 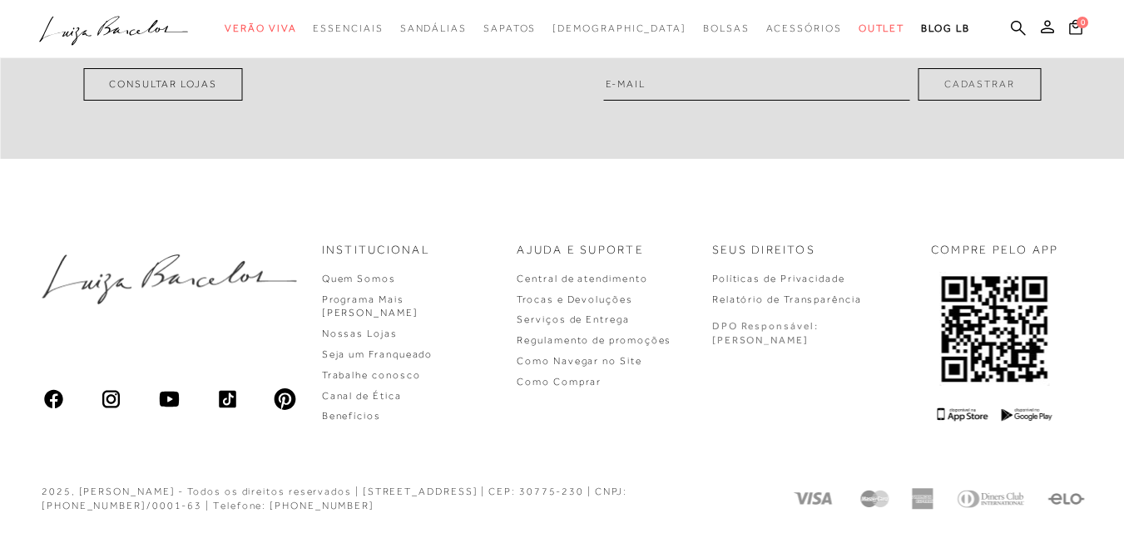 What do you see at coordinates (359, 279) in the screenshot?
I see `a: Quem Somos` at bounding box center [359, 279].